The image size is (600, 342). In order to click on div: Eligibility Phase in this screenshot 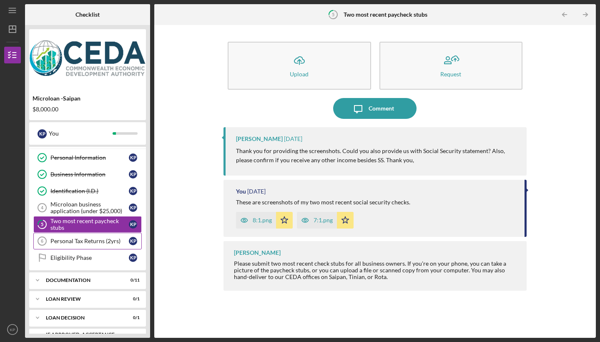, I will do `click(90, 258)`.